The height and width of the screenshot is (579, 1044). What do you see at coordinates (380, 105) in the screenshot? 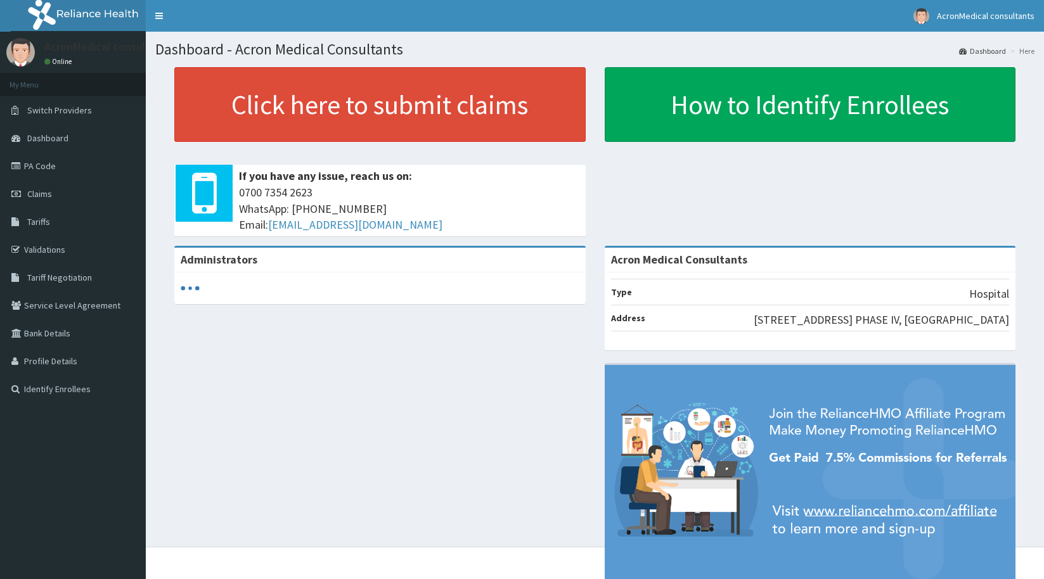
I see `a: Click here to submit claims` at bounding box center [380, 105].